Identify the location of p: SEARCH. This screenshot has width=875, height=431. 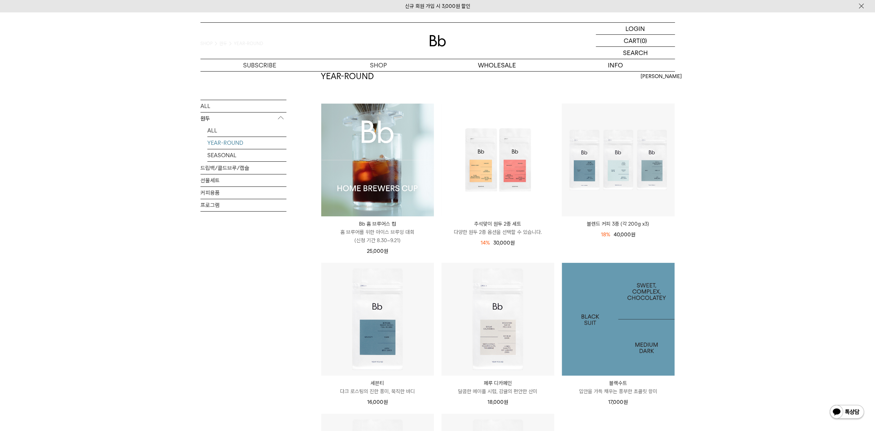
(635, 53).